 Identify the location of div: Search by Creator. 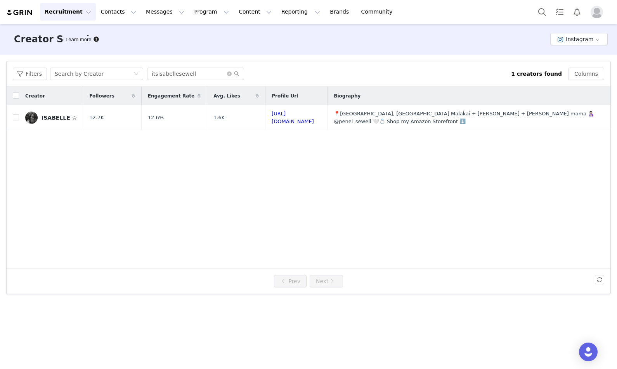
(79, 74).